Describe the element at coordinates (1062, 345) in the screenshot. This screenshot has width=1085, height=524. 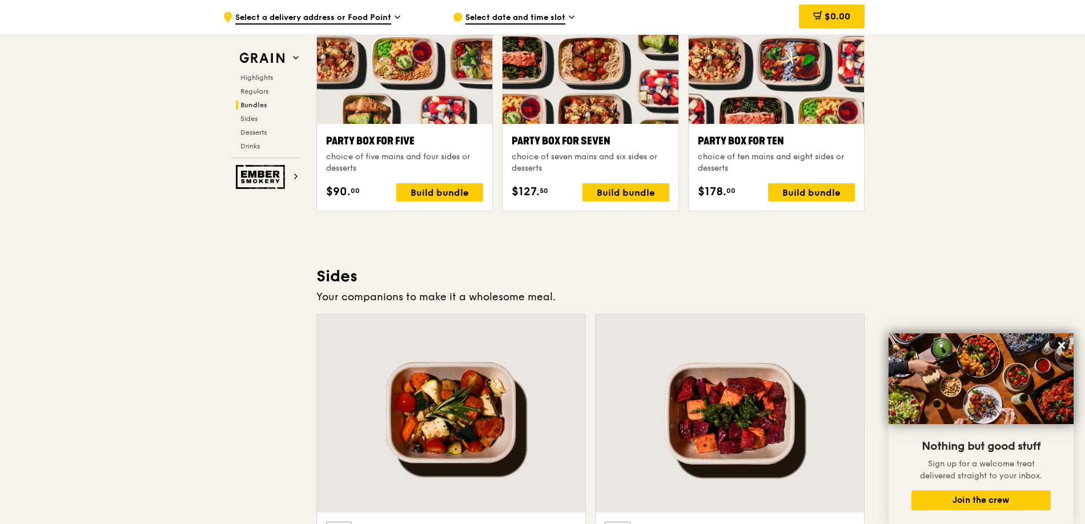
I see `button: Close` at that location.